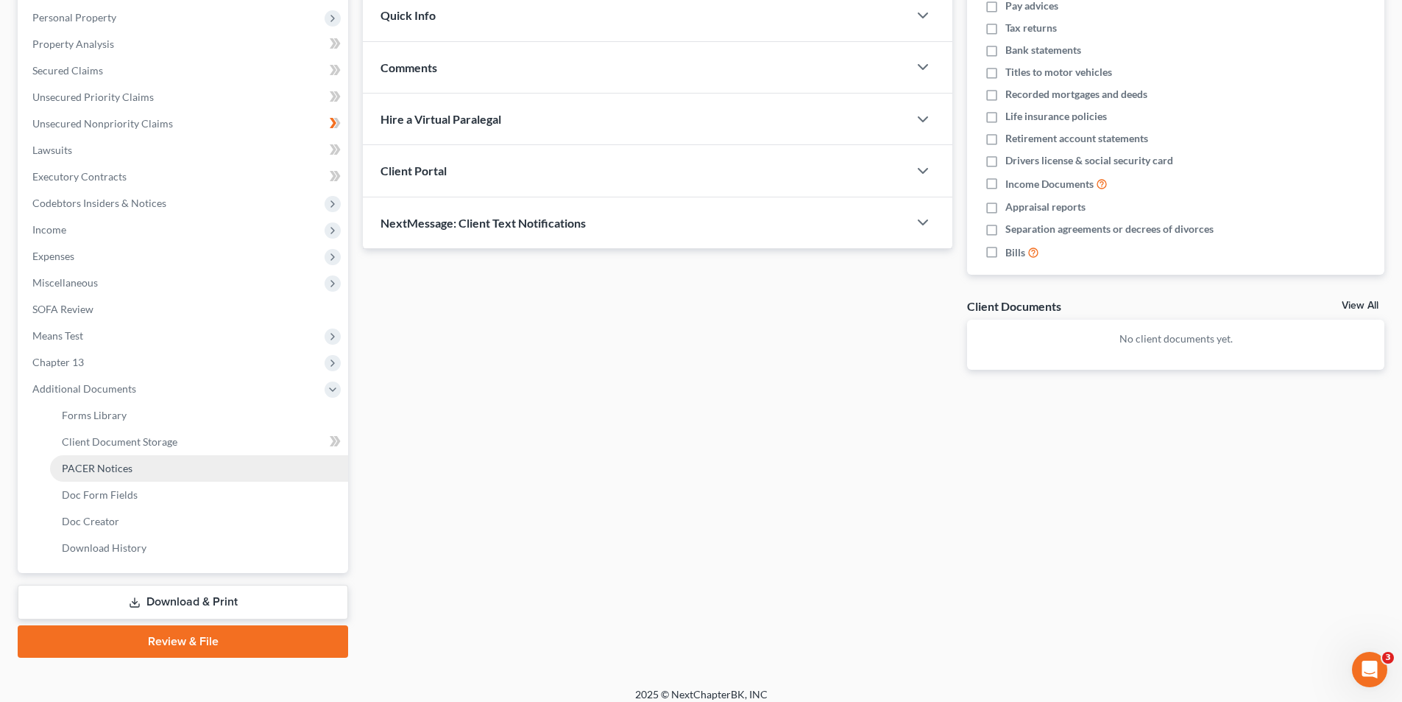 The width and height of the screenshot is (1402, 702). What do you see at coordinates (91, 520) in the screenshot?
I see `span: Doc Creator` at bounding box center [91, 520].